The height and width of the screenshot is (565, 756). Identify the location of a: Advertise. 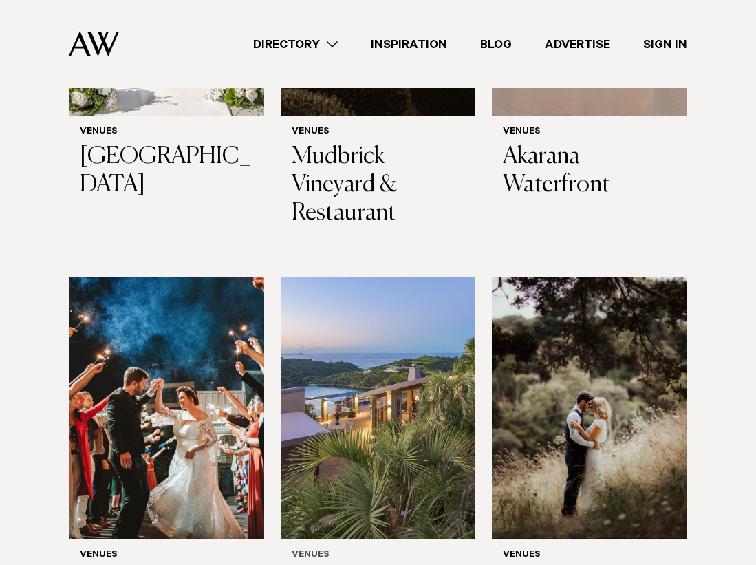
(577, 44).